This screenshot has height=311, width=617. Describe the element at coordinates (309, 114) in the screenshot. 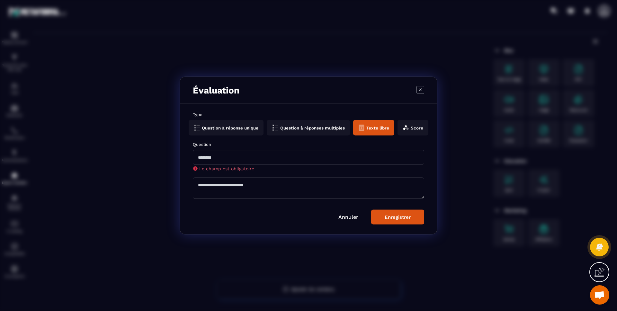

I see `label: Type` at that location.